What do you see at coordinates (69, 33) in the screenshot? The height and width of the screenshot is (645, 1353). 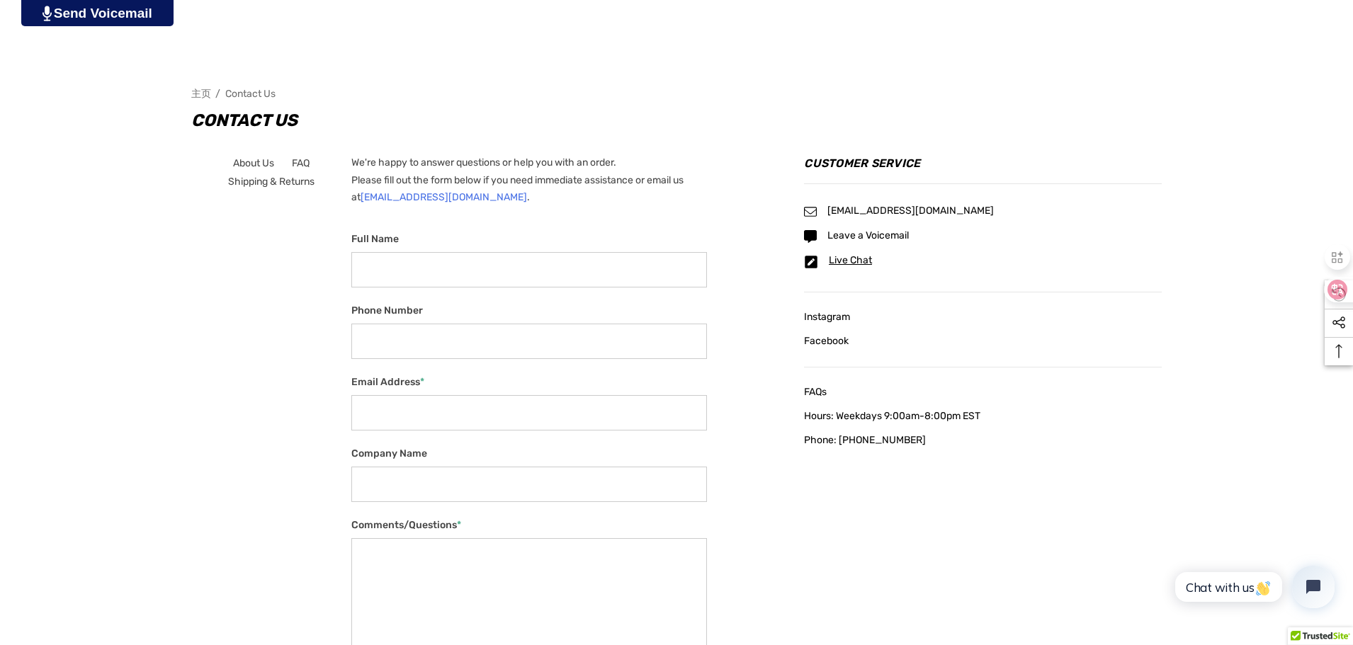 I see `button: Chat with us👋` at bounding box center [69, 33].